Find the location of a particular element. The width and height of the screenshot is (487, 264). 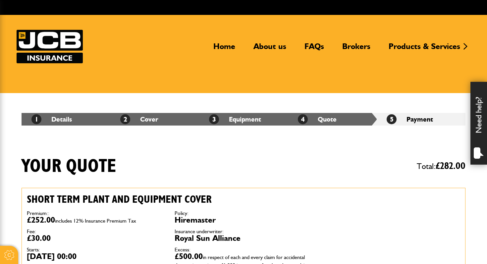

dd: Hiremaster is located at coordinates (243, 220).